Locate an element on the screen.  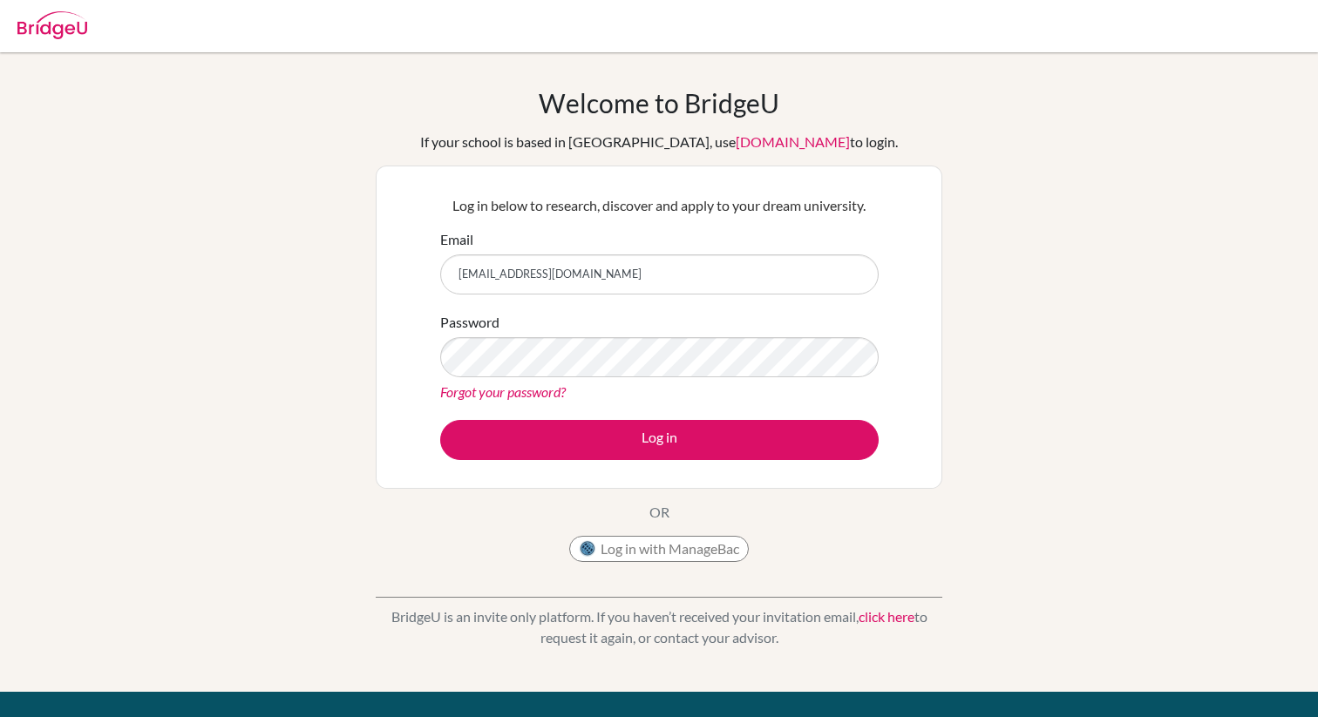
button: Log in is located at coordinates (659, 440).